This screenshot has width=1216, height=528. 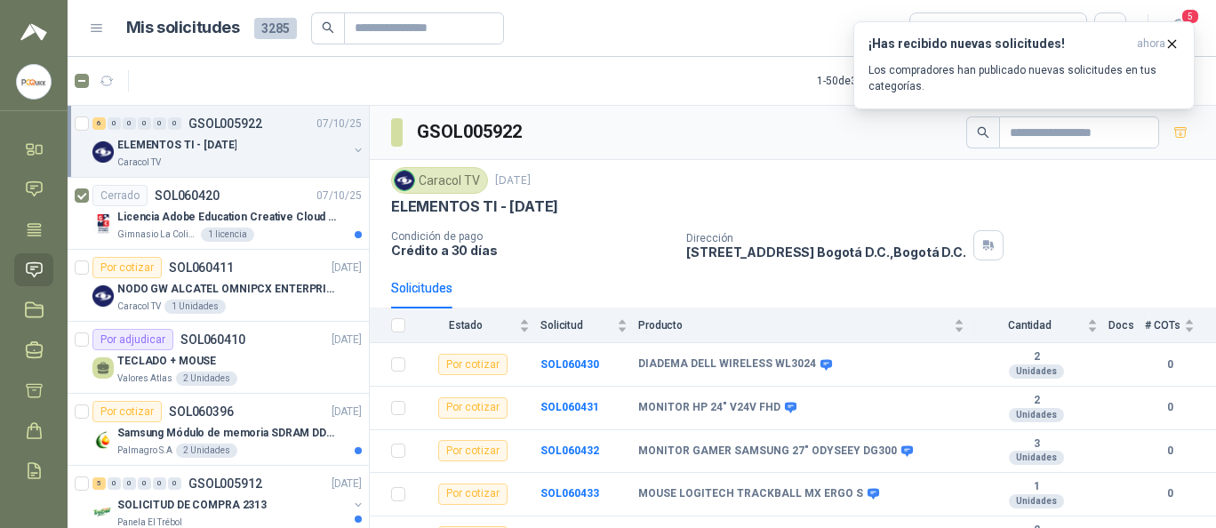 What do you see at coordinates (183, 28) in the screenshot?
I see `h1: Mis solicitudes` at bounding box center [183, 28].